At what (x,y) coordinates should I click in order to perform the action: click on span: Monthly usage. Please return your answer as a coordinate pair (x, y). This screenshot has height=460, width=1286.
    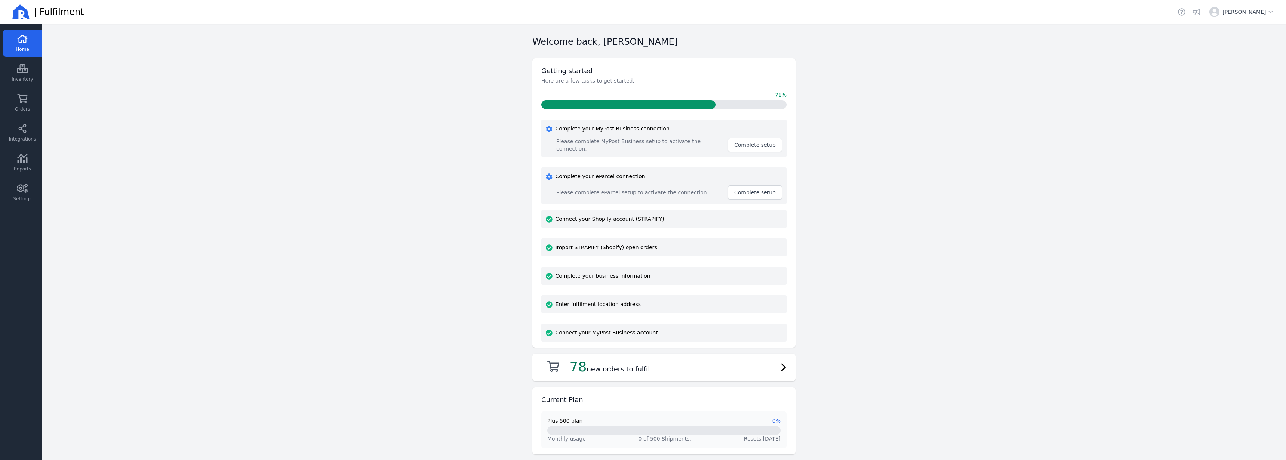
    Looking at the image, I should click on (566, 439).